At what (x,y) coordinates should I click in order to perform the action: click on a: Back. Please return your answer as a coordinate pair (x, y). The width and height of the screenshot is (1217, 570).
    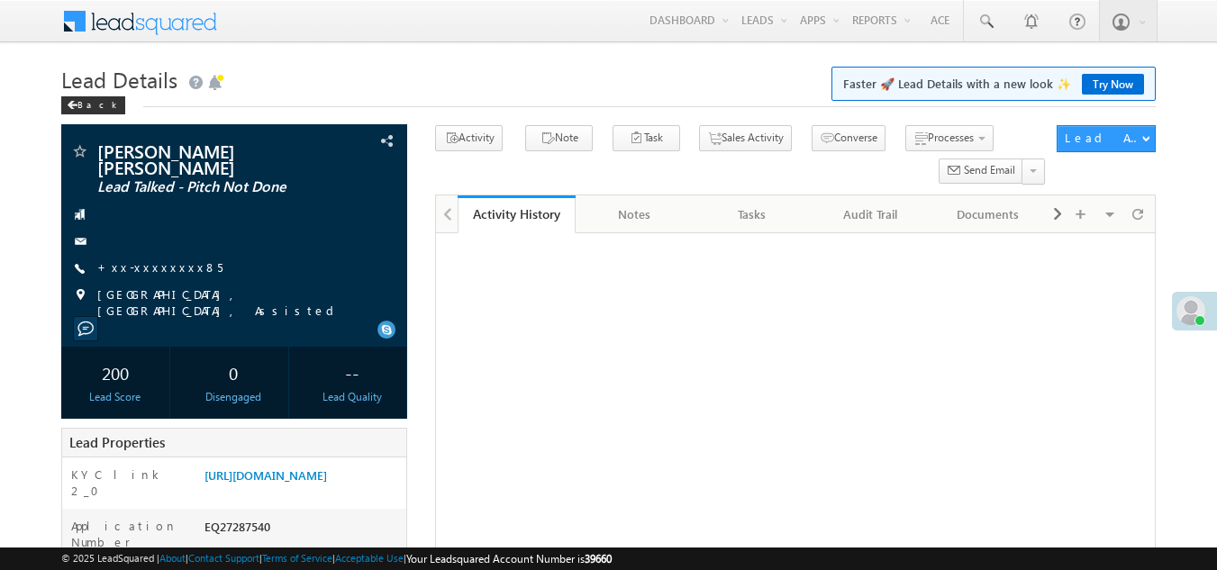
    Looking at the image, I should click on (97, 103).